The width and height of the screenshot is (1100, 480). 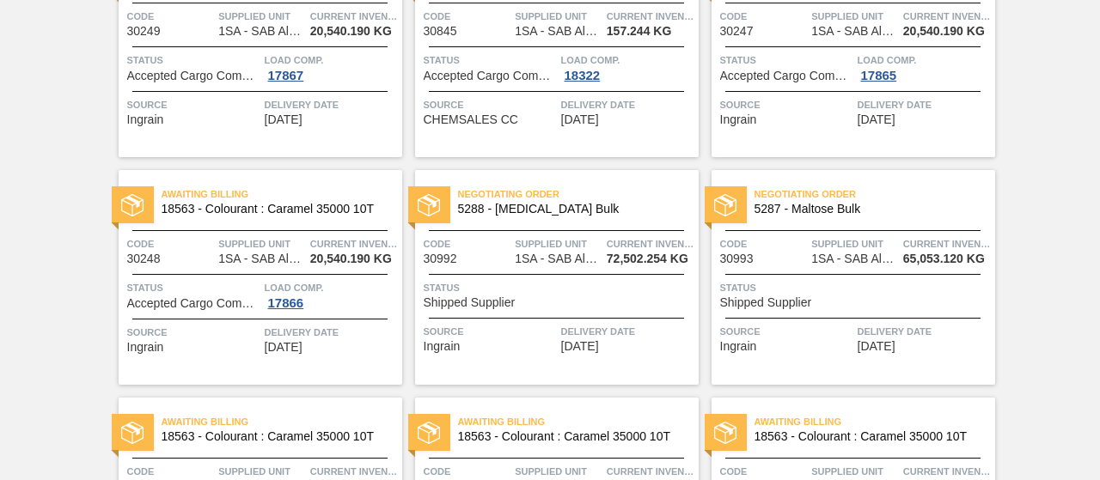 I want to click on a: Load Comp.18322, so click(x=627, y=67).